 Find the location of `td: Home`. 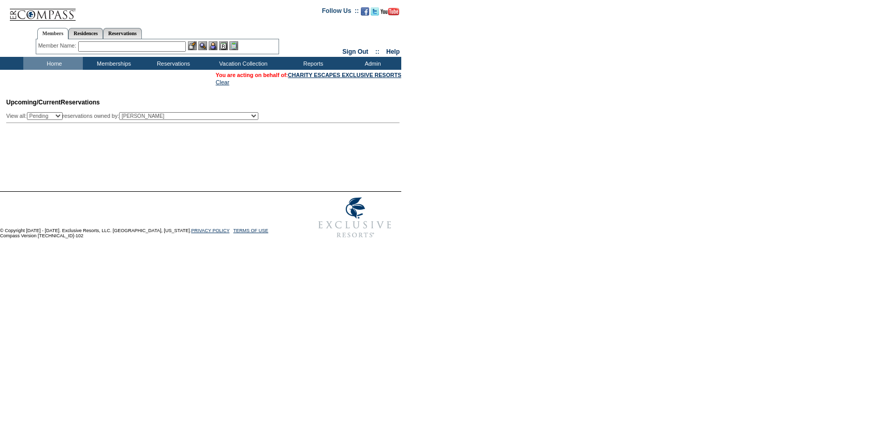

td: Home is located at coordinates (53, 63).